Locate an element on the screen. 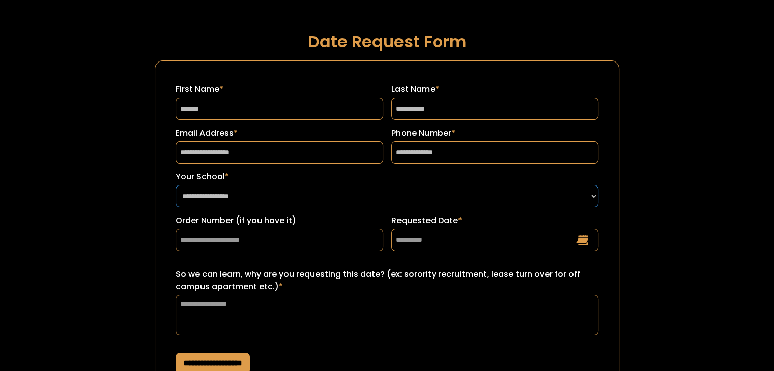  h1: Date Request Form is located at coordinates (387, 41).